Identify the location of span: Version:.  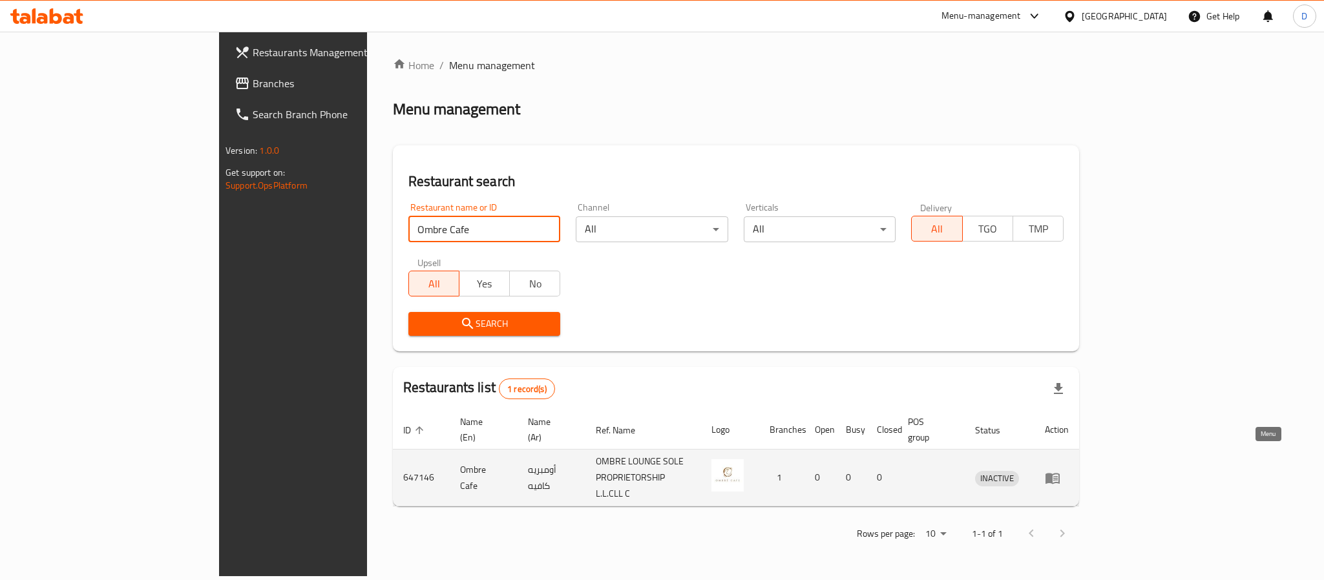
(241, 151).